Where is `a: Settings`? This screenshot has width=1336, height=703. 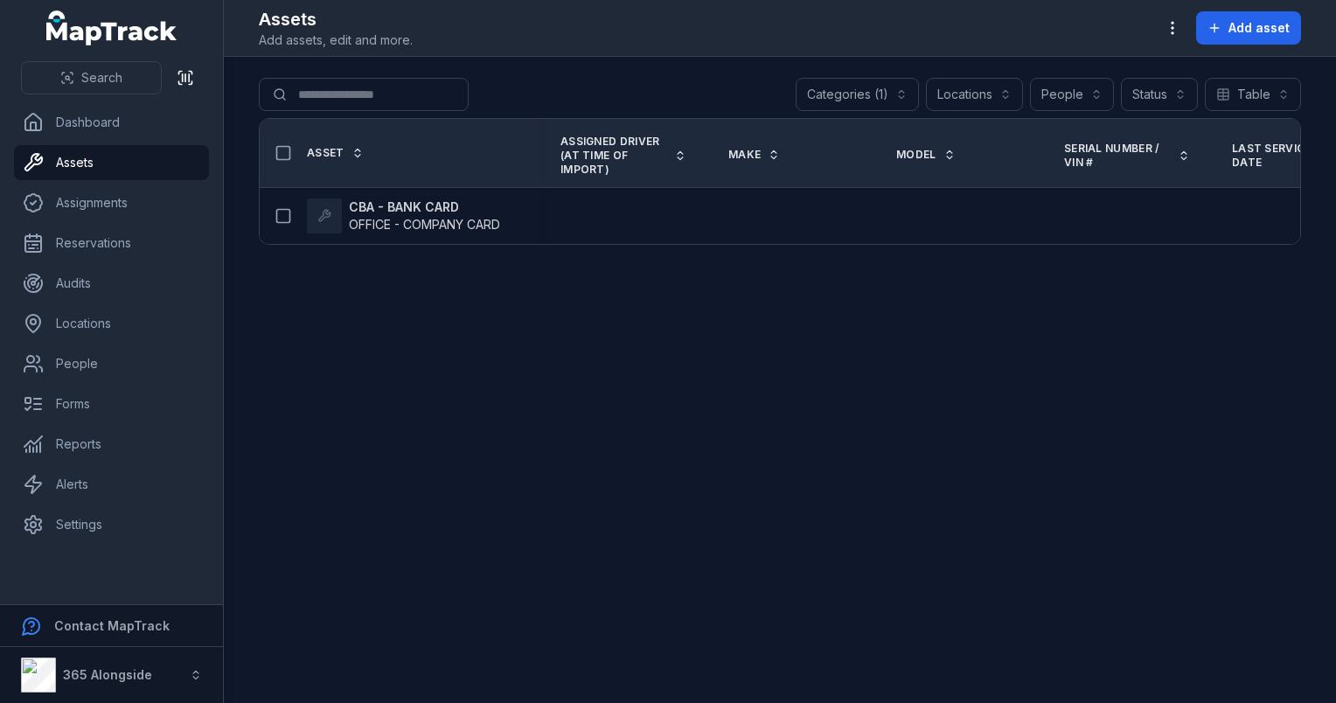
a: Settings is located at coordinates (111, 525).